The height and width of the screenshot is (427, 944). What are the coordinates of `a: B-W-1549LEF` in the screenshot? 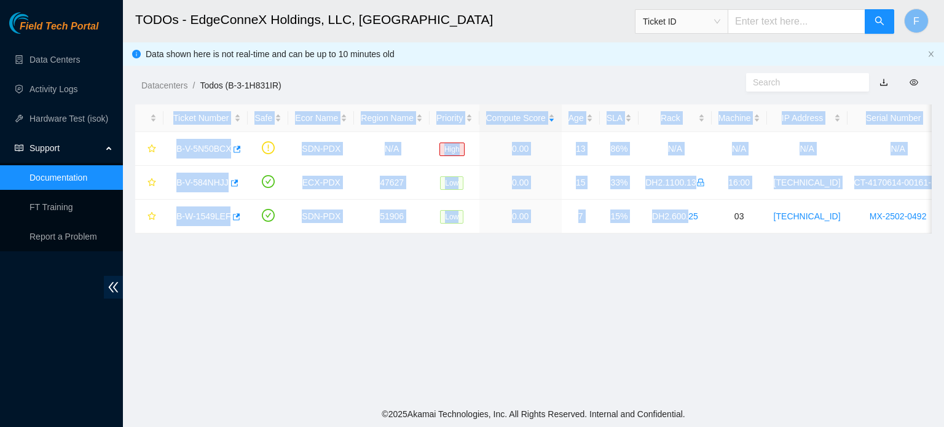 It's located at (203, 216).